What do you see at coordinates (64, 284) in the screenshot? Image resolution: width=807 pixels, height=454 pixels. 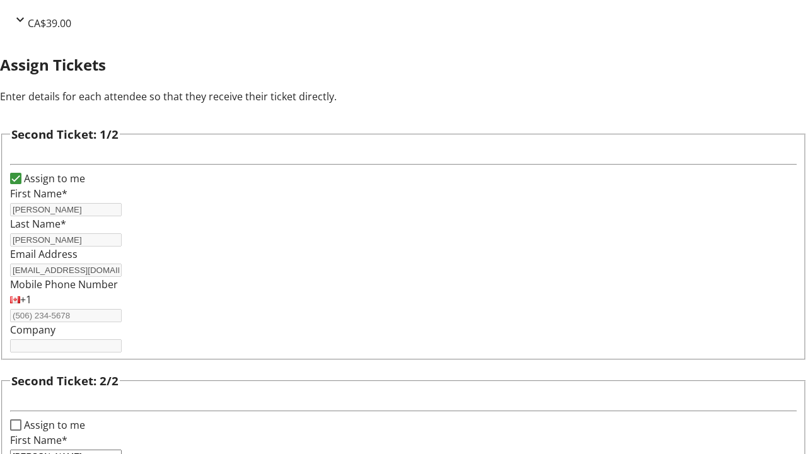 I see `label: Mobile Phone Number` at bounding box center [64, 284].